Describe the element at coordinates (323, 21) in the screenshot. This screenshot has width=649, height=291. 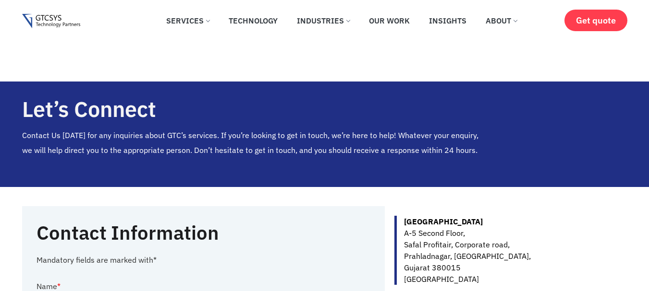
I see `a: Industries` at that location.